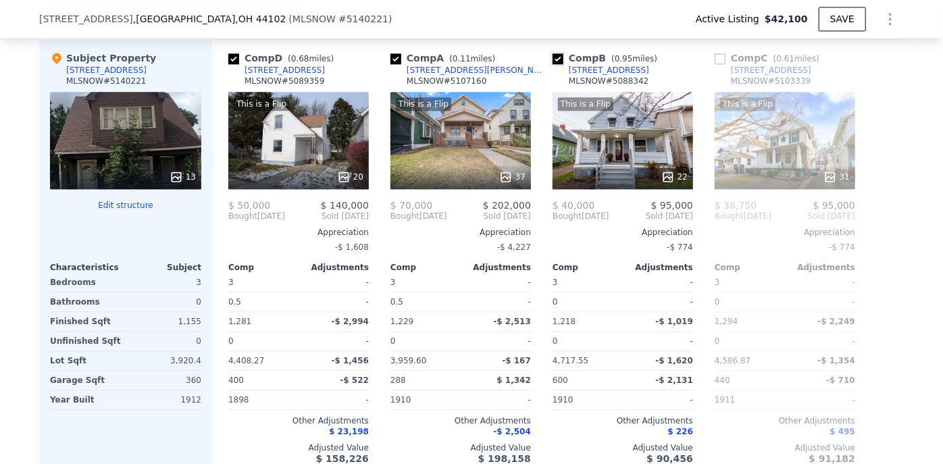  What do you see at coordinates (165, 380) in the screenshot?
I see `div: 360` at bounding box center [165, 380].